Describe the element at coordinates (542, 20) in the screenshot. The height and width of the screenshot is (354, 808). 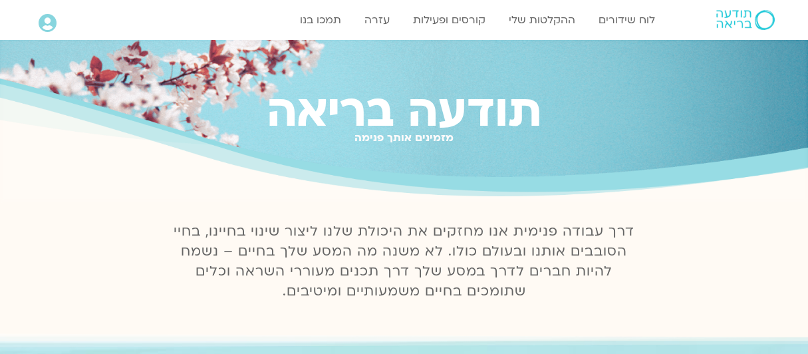
I see `a: ההקלטות שלי` at that location.